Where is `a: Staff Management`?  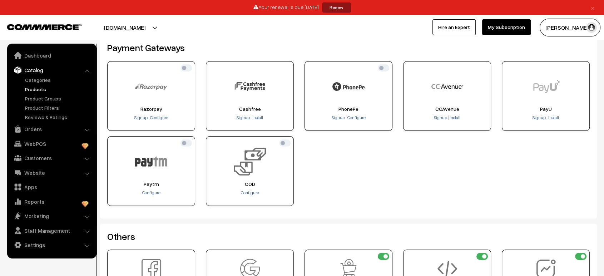 a: Staff Management is located at coordinates (51, 231).